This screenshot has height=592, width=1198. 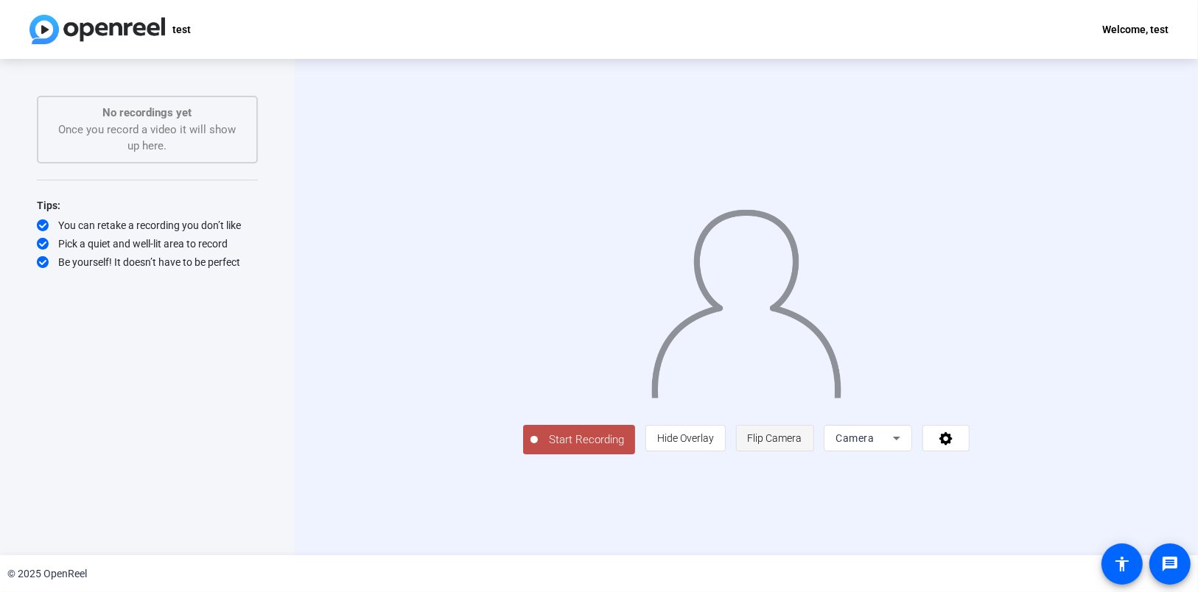 I want to click on div: Pick a quiet and well-lit area to record, so click(x=147, y=244).